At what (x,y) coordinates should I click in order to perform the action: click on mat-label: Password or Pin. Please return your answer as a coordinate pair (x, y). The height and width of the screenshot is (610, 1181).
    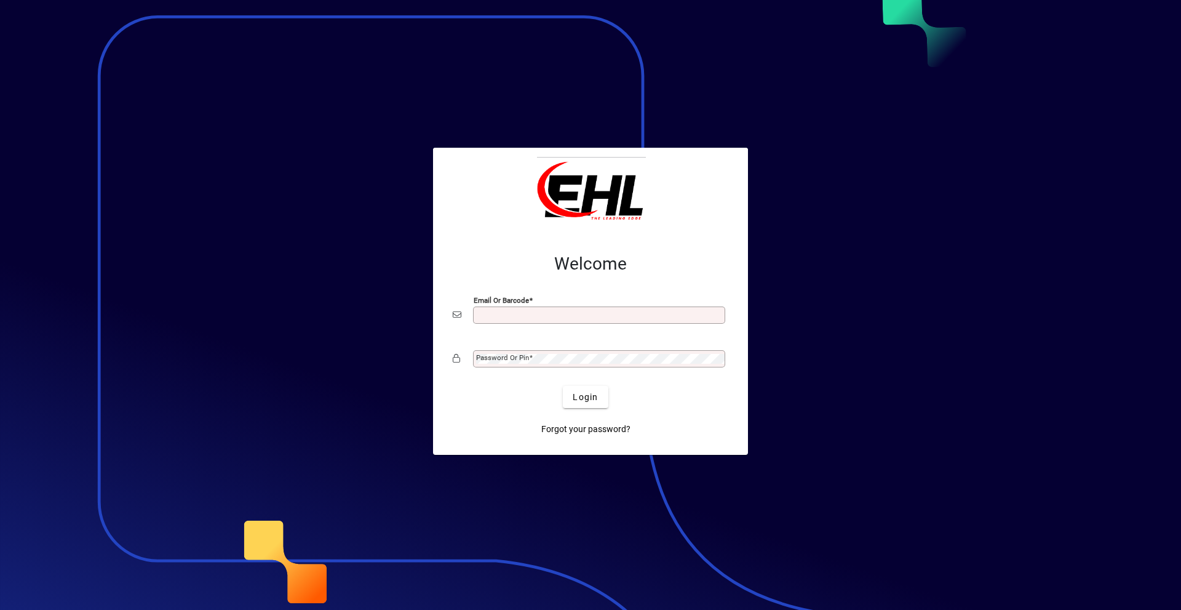
    Looking at the image, I should click on (503, 357).